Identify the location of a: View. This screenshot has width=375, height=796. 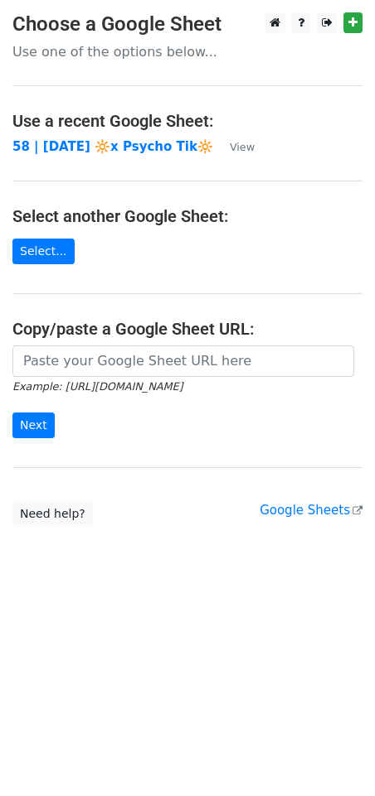
(234, 147).